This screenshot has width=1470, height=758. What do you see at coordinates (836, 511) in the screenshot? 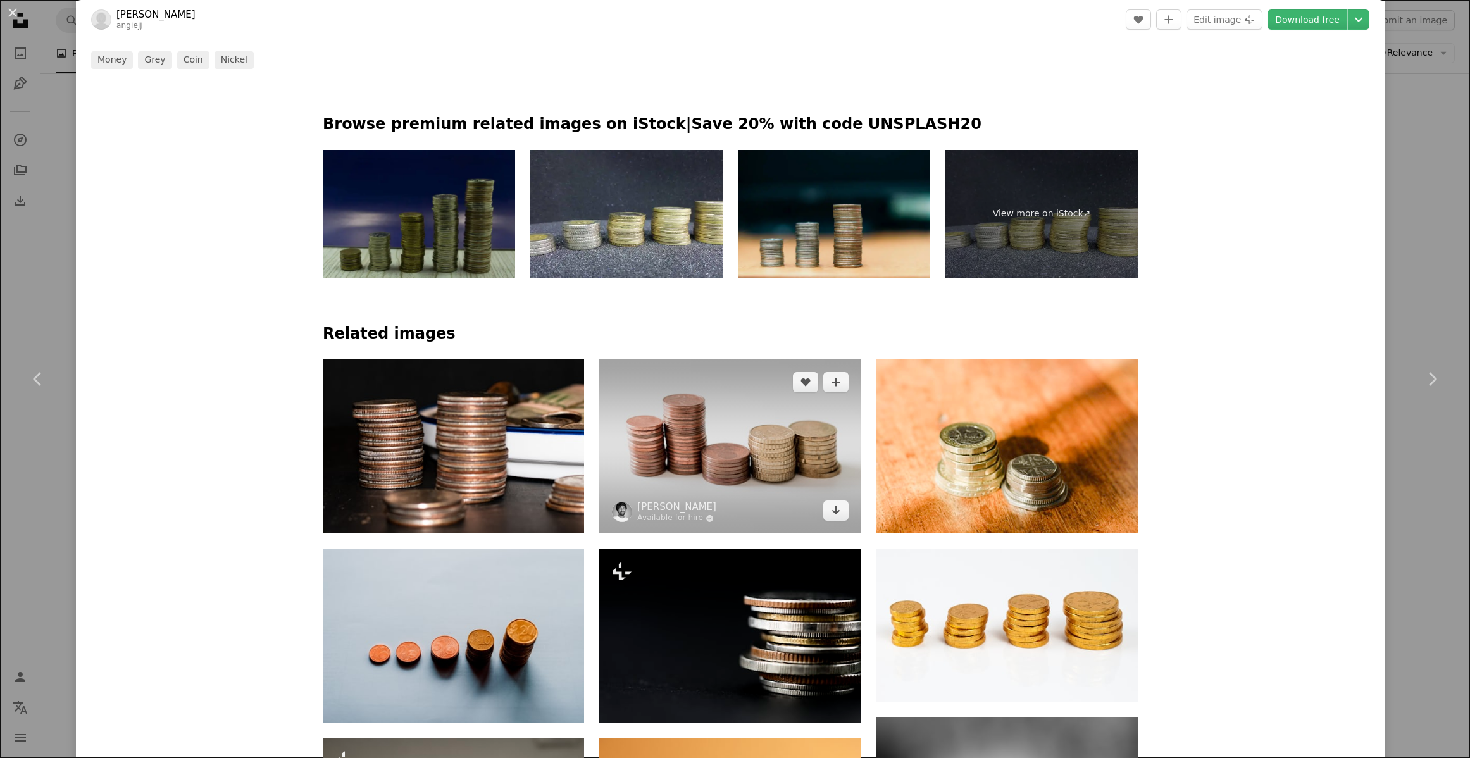
I see `a: Download` at bounding box center [836, 511].